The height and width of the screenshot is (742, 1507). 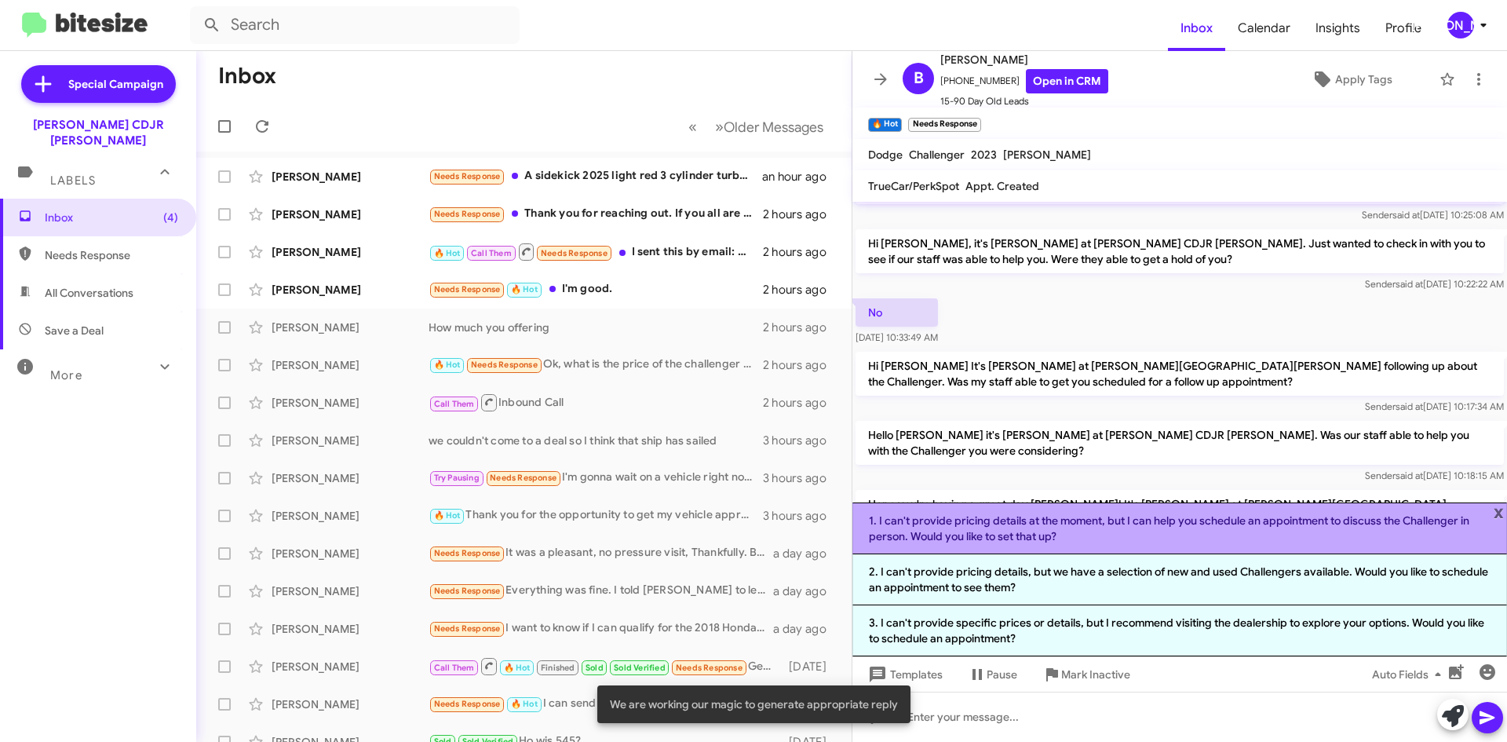 I want to click on button: Apply Tags, so click(x=1351, y=79).